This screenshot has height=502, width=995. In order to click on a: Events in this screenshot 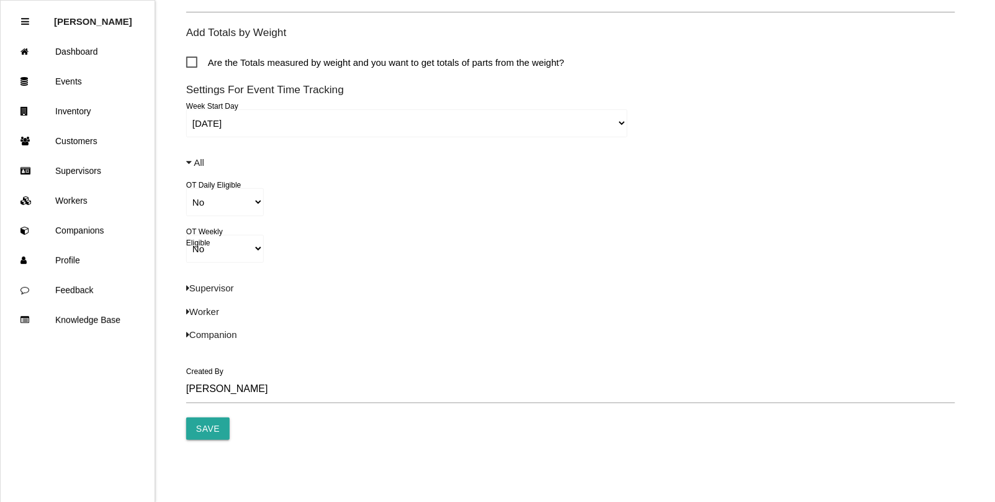, I will do `click(78, 81)`.